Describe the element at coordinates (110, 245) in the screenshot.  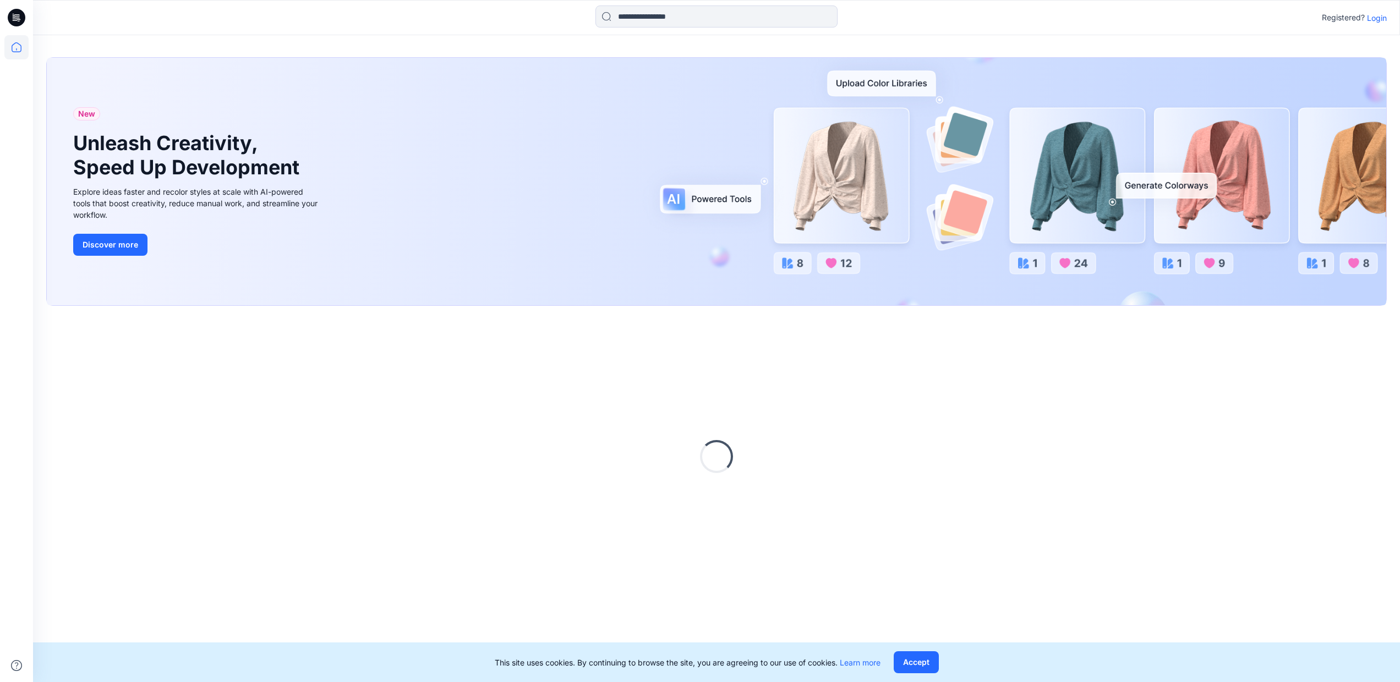
I see `button: Discover more` at that location.